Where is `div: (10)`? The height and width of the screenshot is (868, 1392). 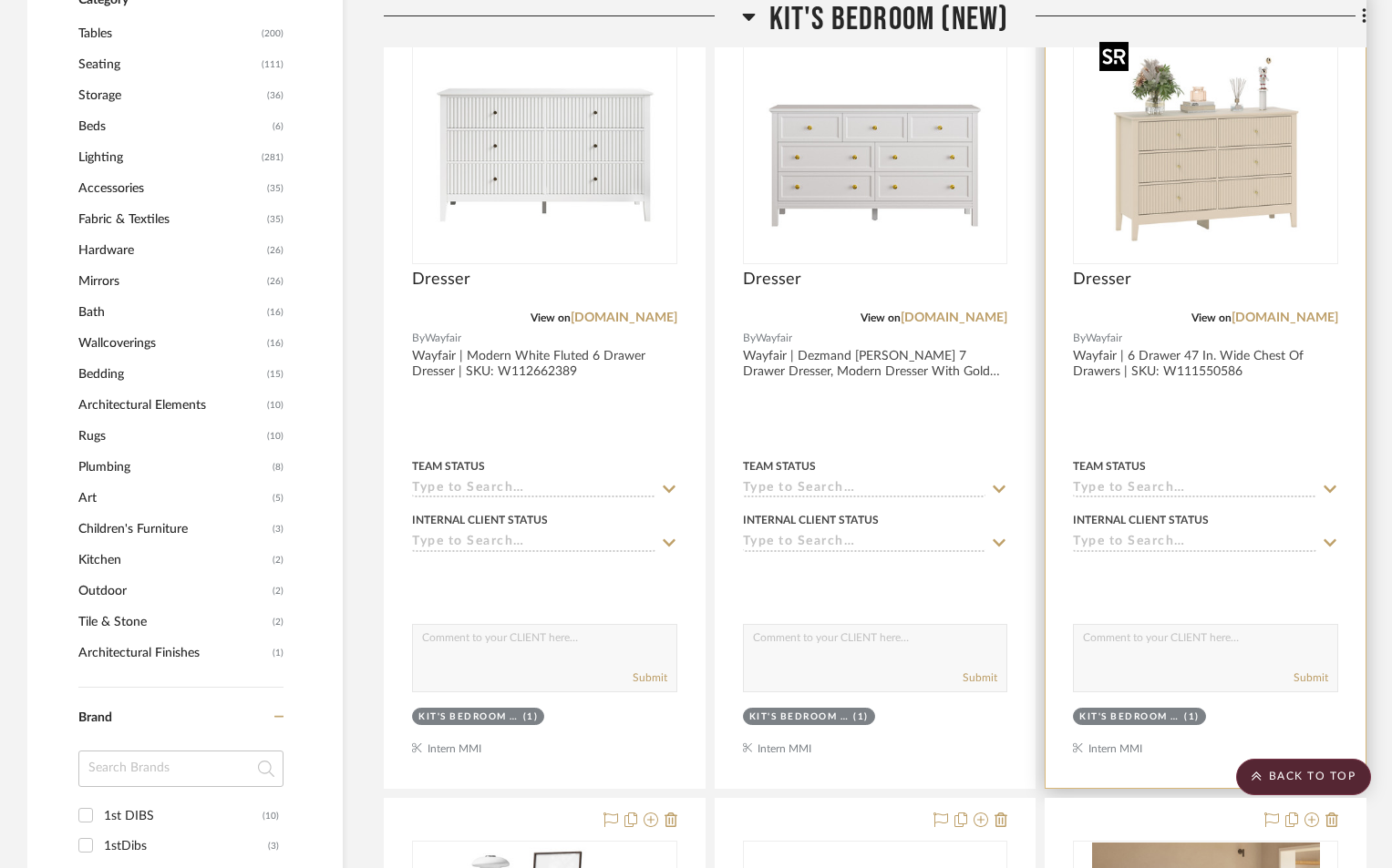 div: (10) is located at coordinates (271, 816).